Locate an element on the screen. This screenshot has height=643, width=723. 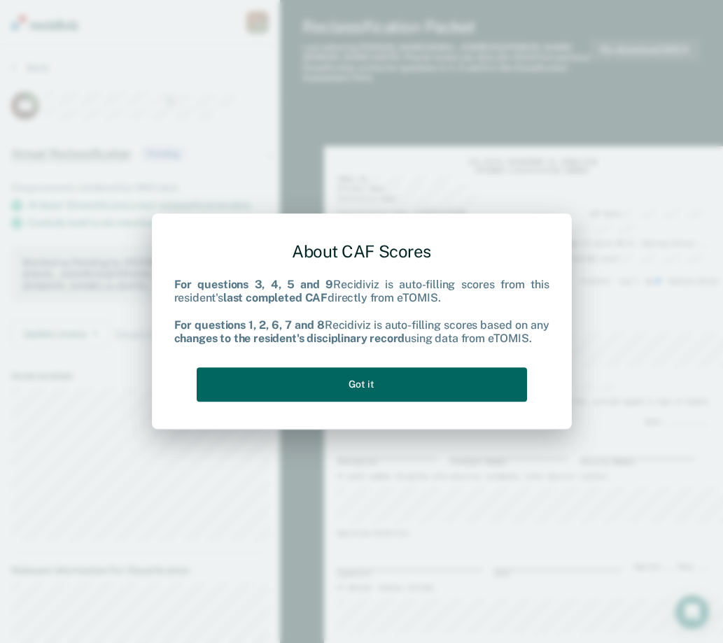
b: changes to the resident's disciplinary record is located at coordinates (290, 338).